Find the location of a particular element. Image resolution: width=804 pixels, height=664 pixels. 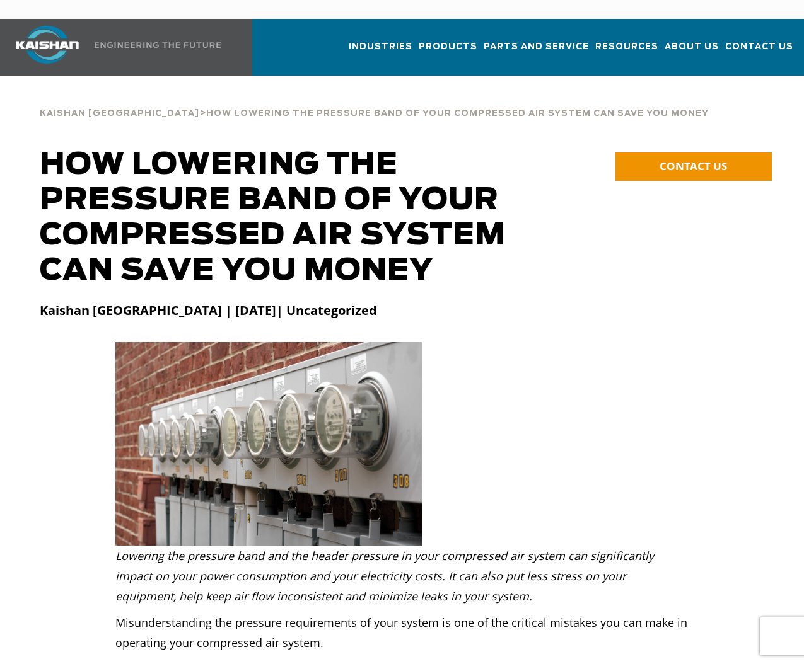

span: Products is located at coordinates (448, 47).